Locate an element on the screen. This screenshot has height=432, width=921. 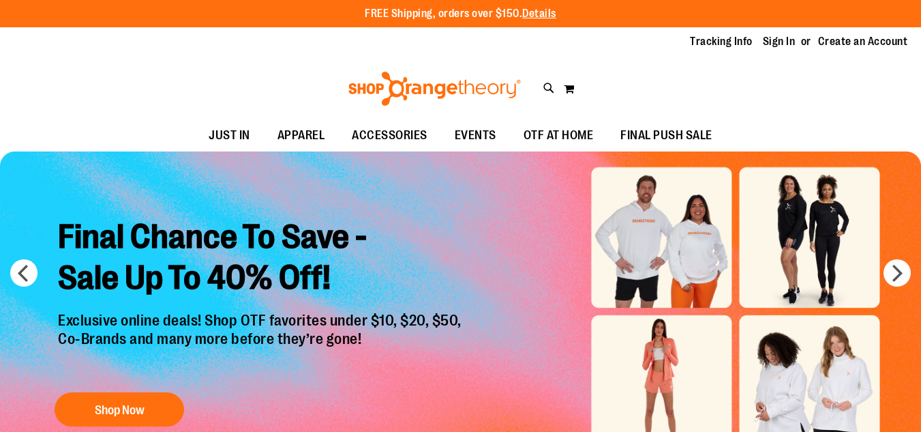
span: APPAREL is located at coordinates (301, 135).